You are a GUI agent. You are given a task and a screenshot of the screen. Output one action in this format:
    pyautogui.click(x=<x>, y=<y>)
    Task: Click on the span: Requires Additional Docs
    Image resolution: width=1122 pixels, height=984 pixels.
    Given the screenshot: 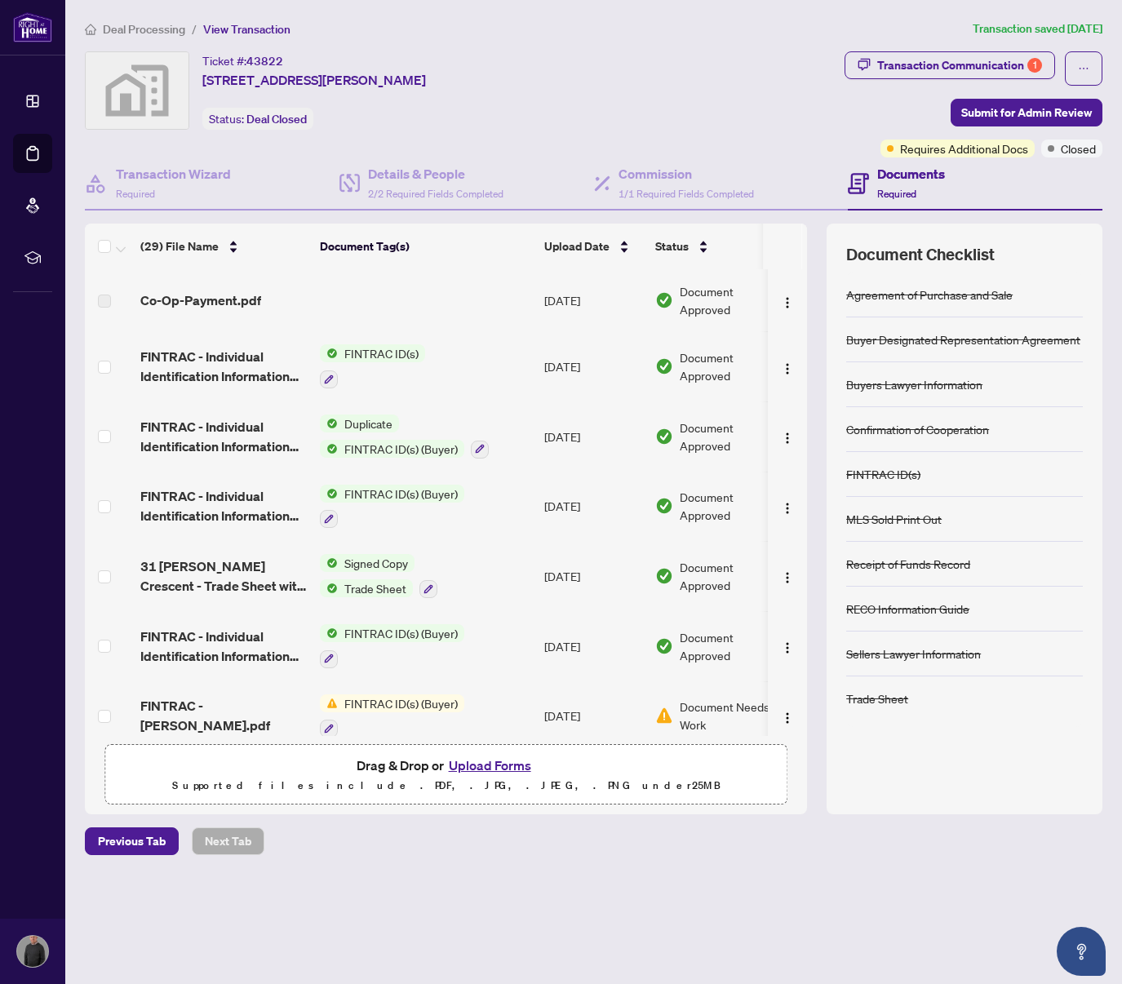 What is the action you would take?
    pyautogui.click(x=964, y=148)
    